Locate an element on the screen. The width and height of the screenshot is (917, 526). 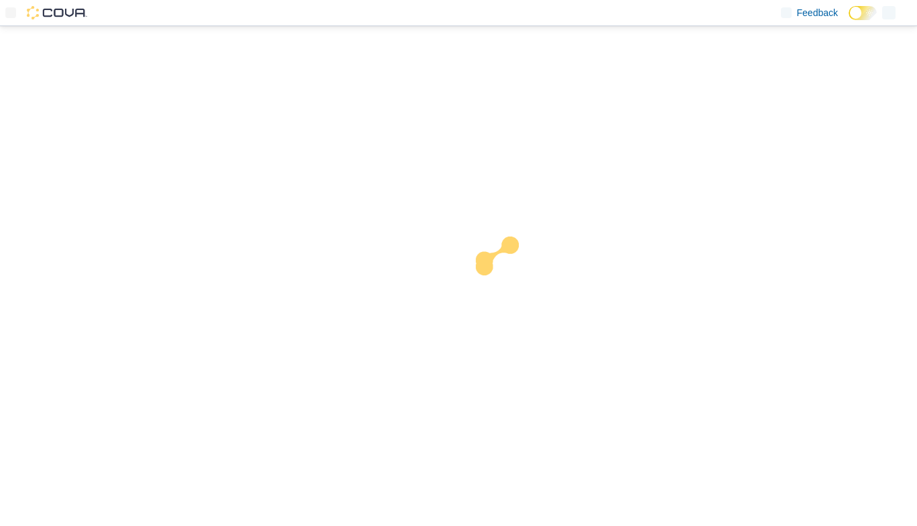
input: Dark Mode is located at coordinates (862, 13).